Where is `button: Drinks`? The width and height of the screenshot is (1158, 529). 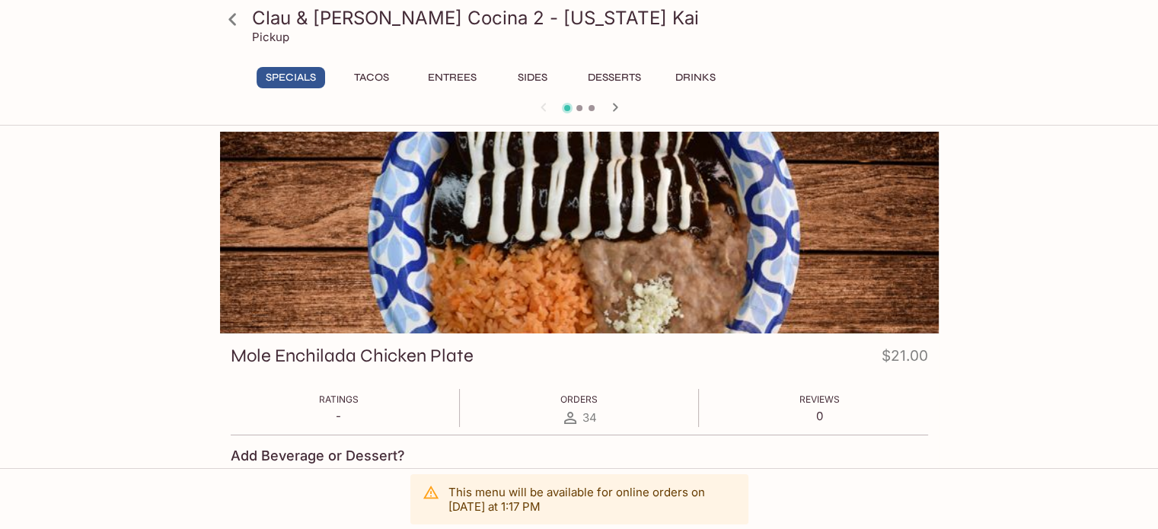 button: Drinks is located at coordinates (696, 78).